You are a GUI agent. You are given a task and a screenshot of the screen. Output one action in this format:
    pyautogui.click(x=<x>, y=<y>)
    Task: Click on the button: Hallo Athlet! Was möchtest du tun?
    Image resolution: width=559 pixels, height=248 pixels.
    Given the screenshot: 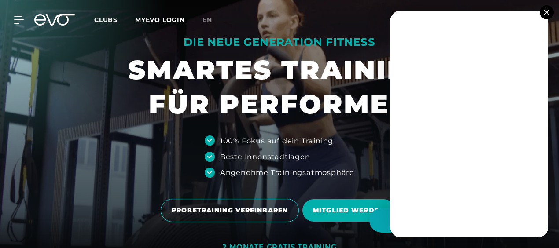 What is the action you would take?
    pyautogui.click(x=455, y=221)
    